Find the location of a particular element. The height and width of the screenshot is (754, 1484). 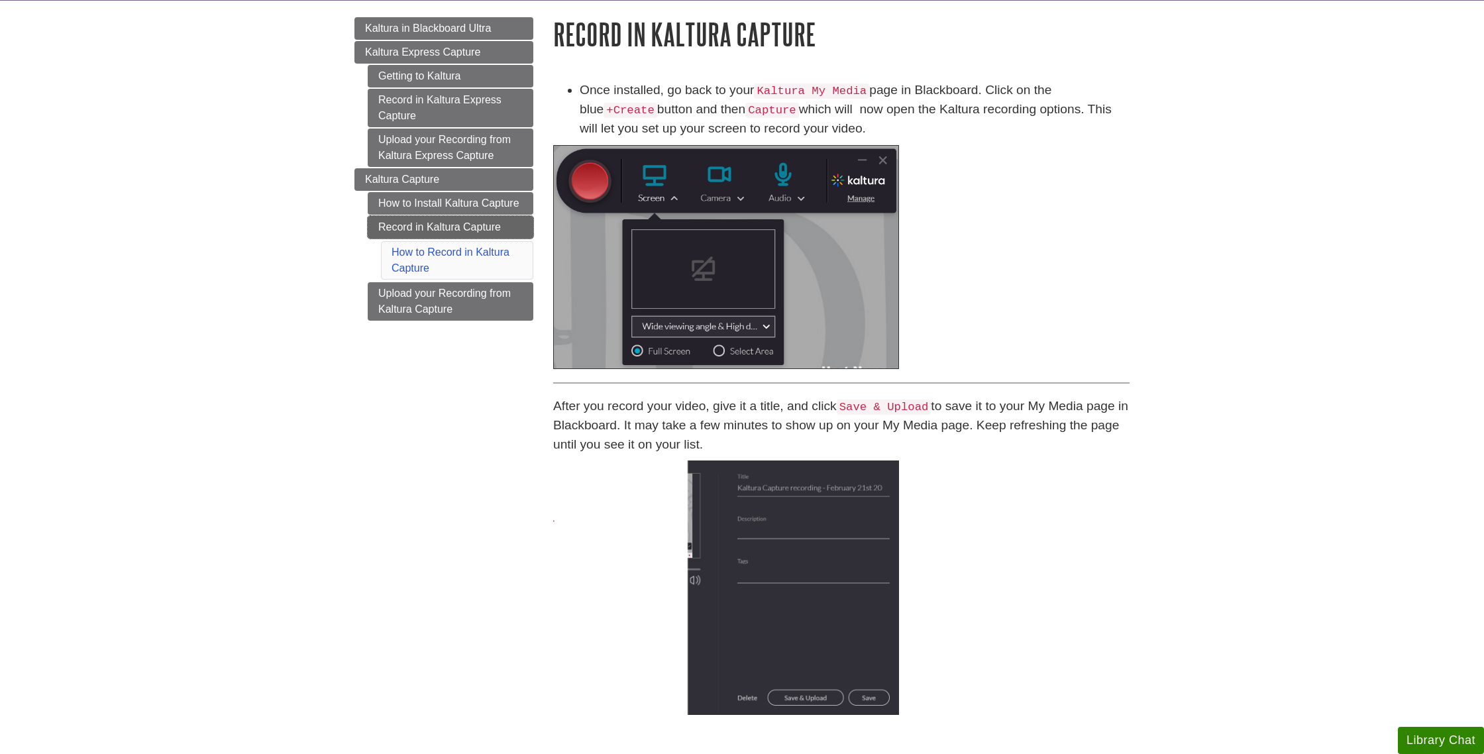

h1: Record in Kaltura Capture is located at coordinates (841, 34).